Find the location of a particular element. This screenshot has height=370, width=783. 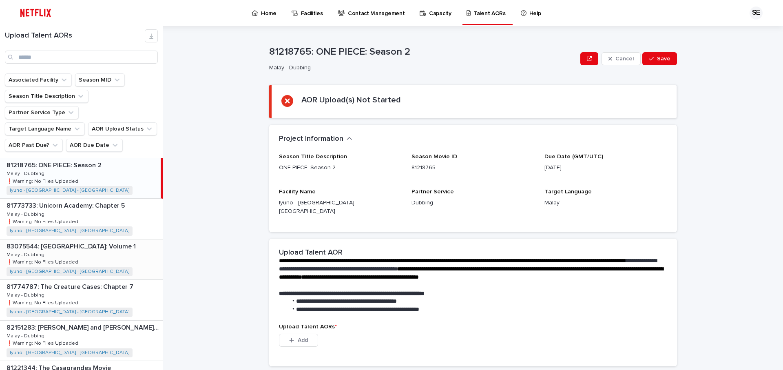

h2: AOR Upload(s) Not Started is located at coordinates (351, 100).